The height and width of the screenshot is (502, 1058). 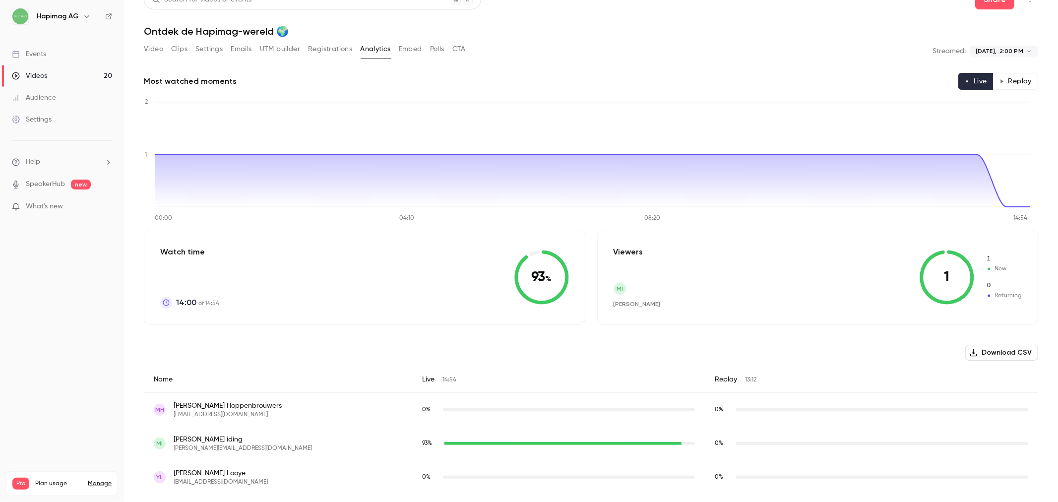 I want to click on span: 93 %, so click(x=427, y=443).